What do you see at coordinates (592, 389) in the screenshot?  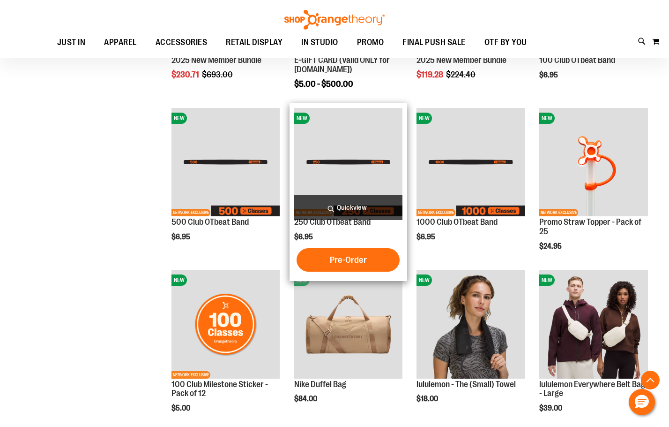 I see `a: lululemon Everywhere Belt Bag - Large` at bounding box center [592, 389].